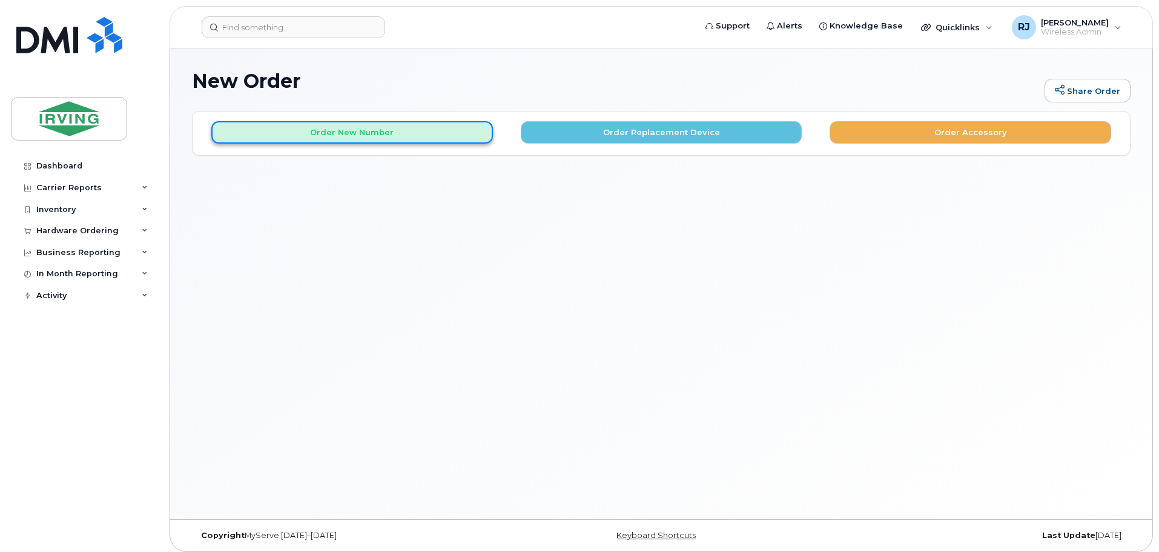 This screenshot has height=552, width=1159. Describe the element at coordinates (352, 132) in the screenshot. I see `button: Order New Number` at that location.